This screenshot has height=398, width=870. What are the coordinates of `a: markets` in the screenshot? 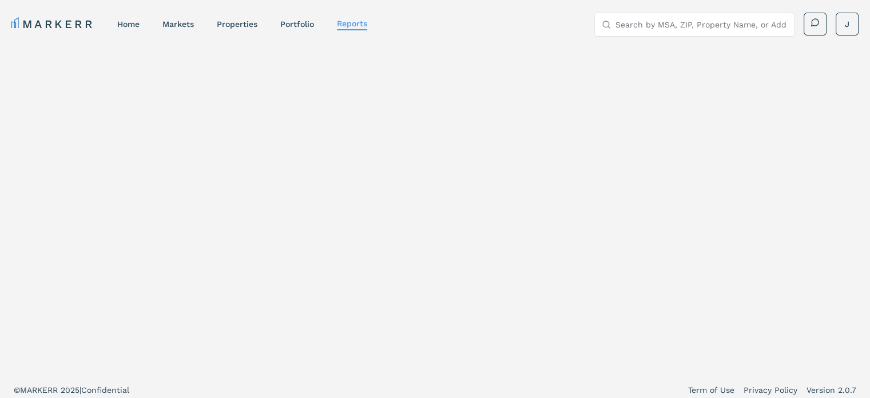 It's located at (178, 24).